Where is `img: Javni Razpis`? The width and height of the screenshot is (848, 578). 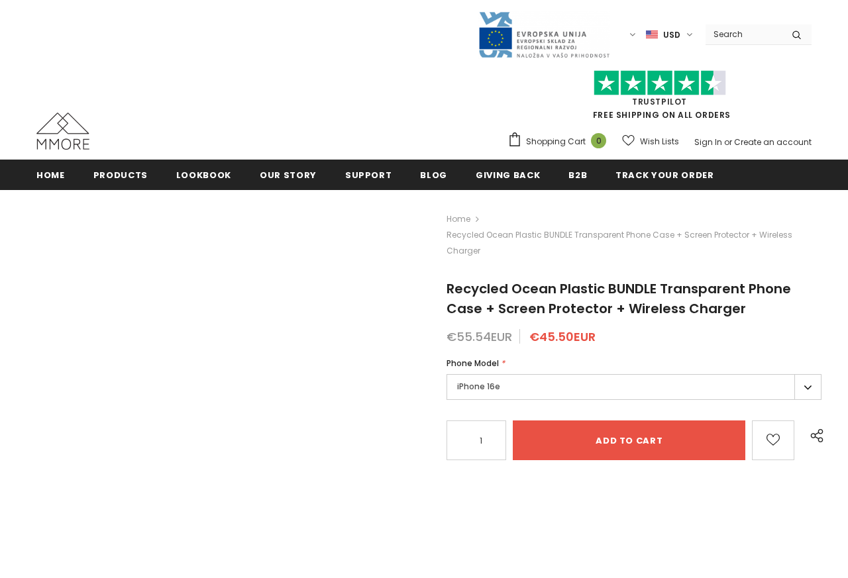 img: Javni Razpis is located at coordinates (544, 34).